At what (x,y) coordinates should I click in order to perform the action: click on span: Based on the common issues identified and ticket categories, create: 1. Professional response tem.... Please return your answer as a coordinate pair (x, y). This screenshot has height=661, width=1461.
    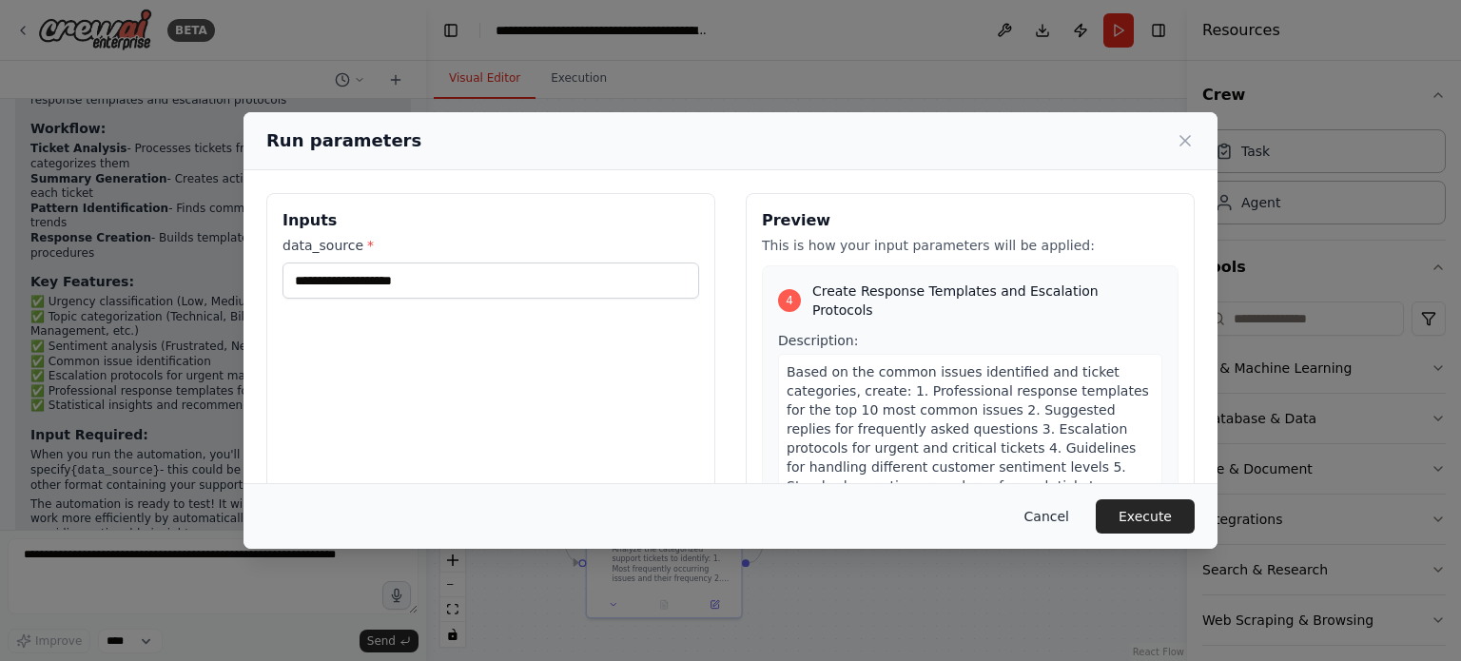
    Looking at the image, I should click on (967, 467).